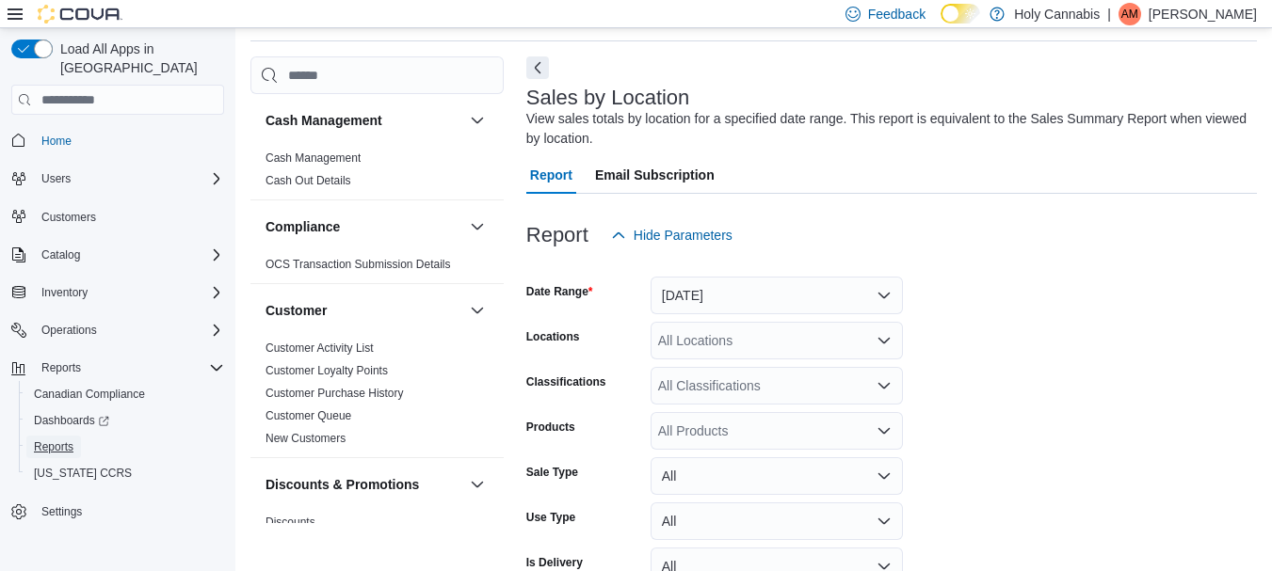  What do you see at coordinates (559, 292) in the screenshot?
I see `label: Date Range` at bounding box center [559, 292].